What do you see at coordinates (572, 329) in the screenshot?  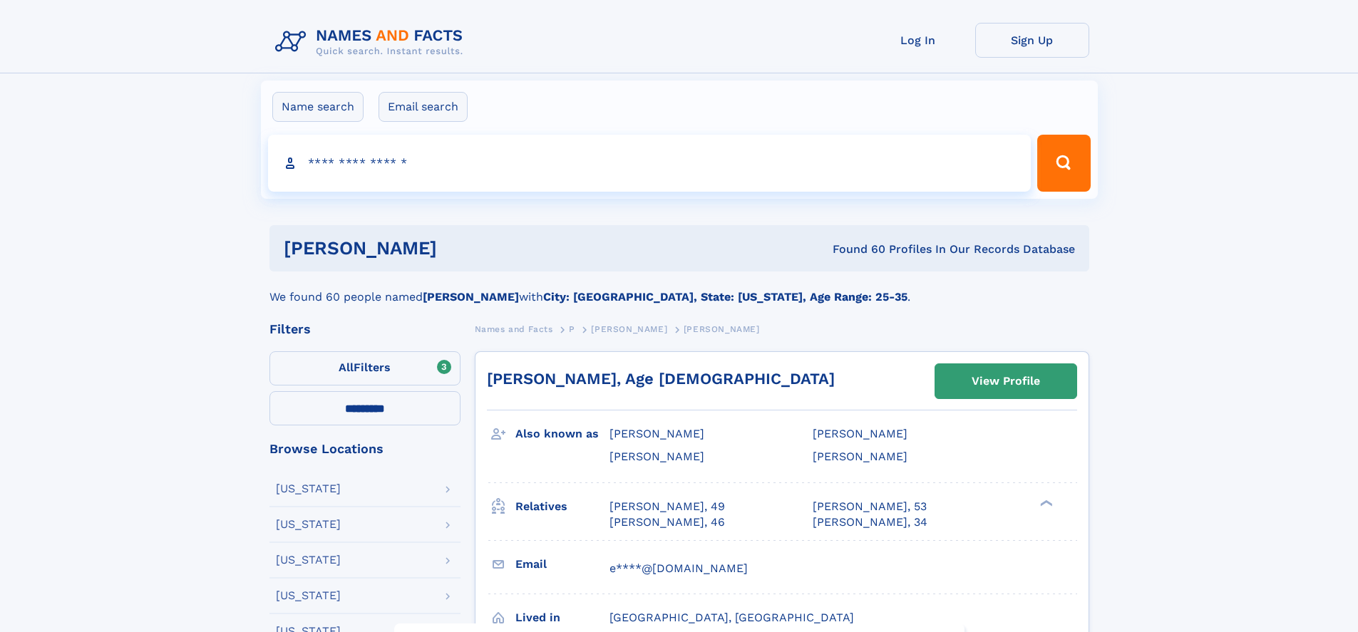 I see `a: P` at bounding box center [572, 329].